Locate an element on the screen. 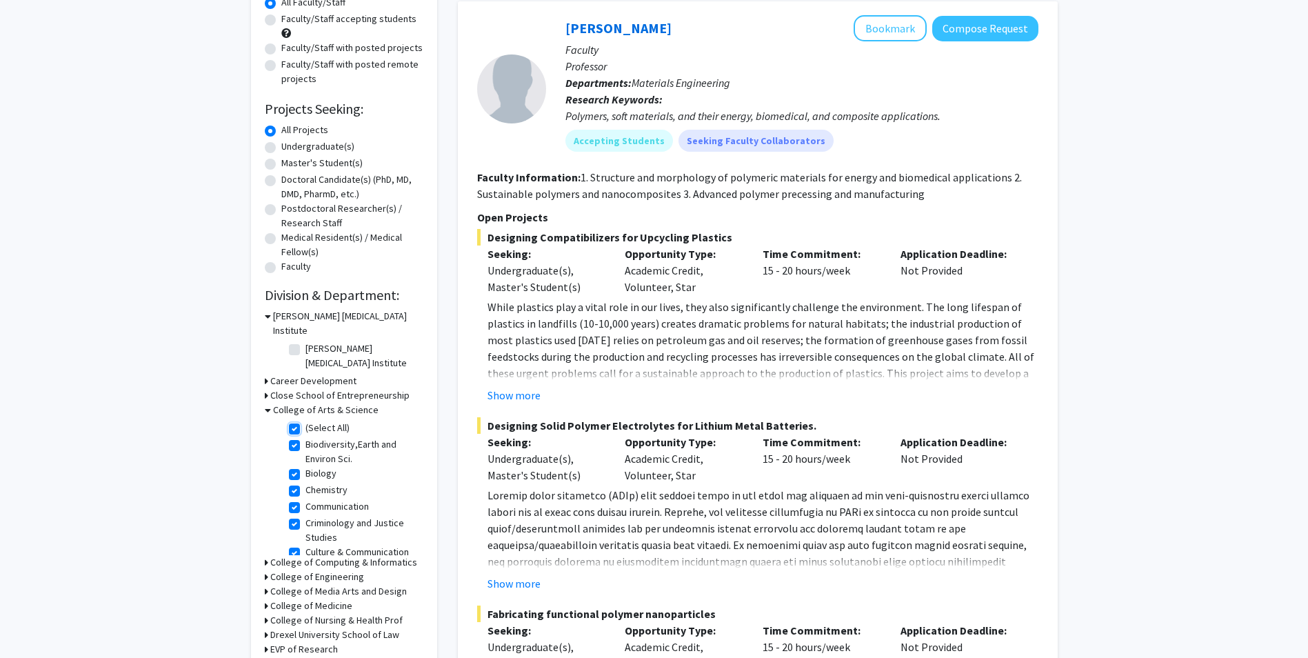 This screenshot has width=1308, height=658. label: Faculty/Staff with posted remote projects is located at coordinates (352, 72).